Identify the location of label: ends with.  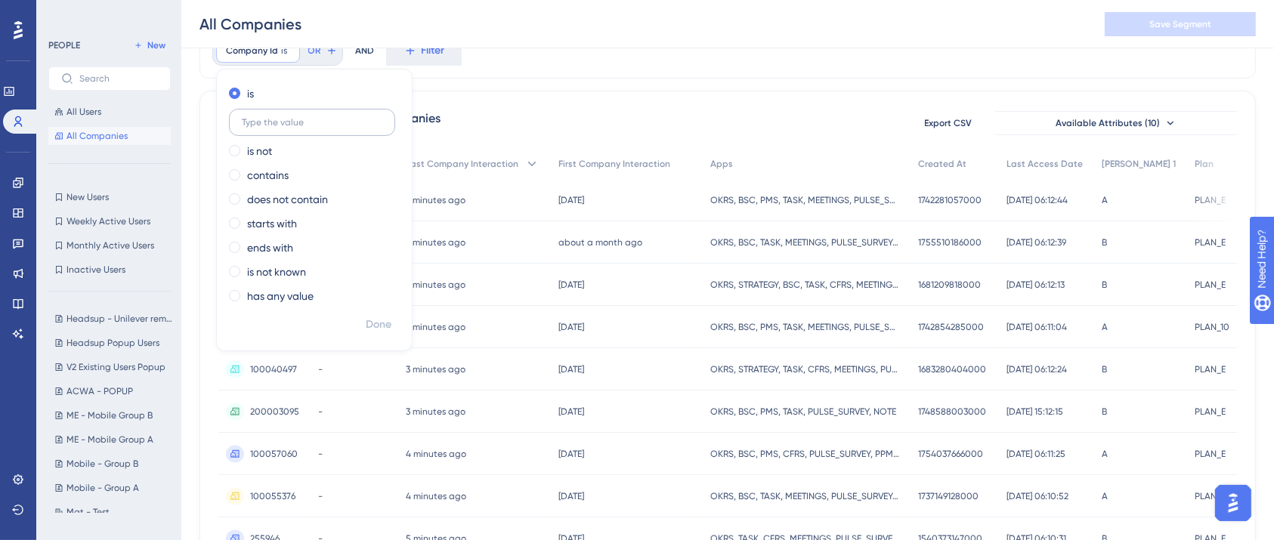
(270, 248).